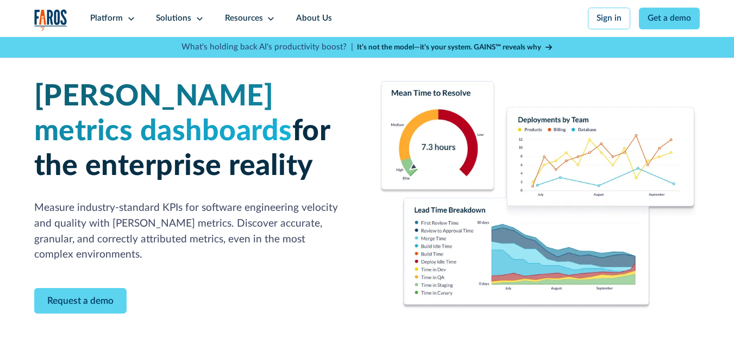 The width and height of the screenshot is (734, 344). Describe the element at coordinates (539, 196) in the screenshot. I see `img: Dora Metrics Dashboard` at that location.